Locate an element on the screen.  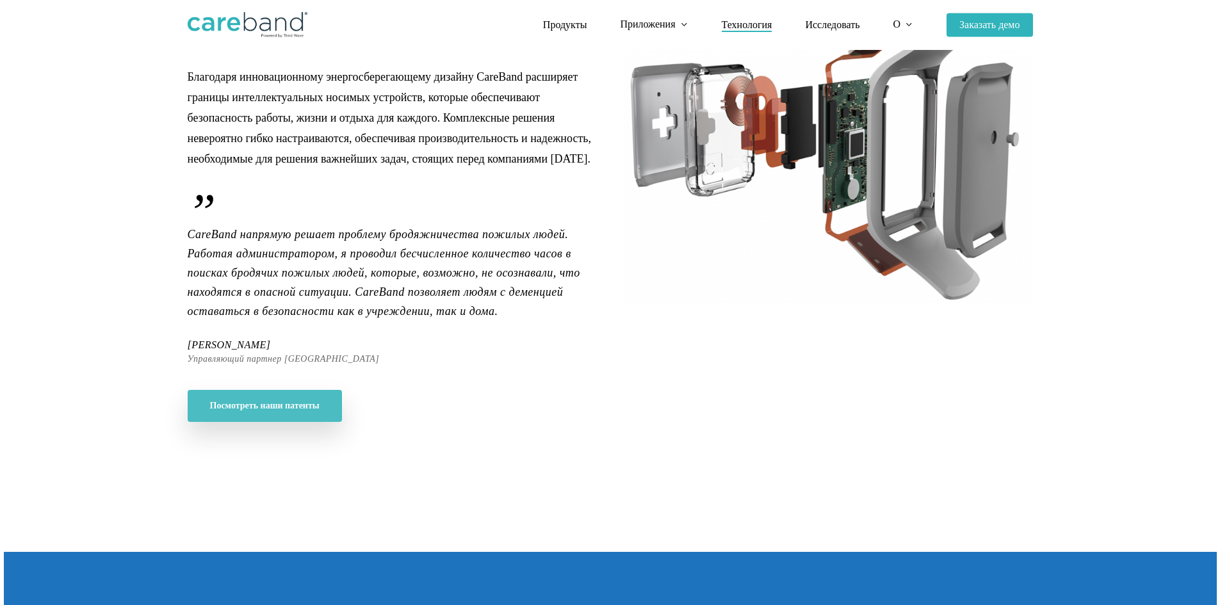
a: О is located at coordinates (904, 24).